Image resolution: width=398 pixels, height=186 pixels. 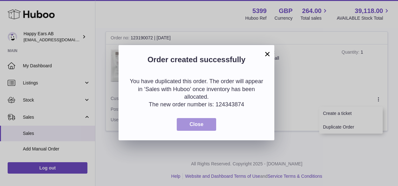 I want to click on p: You have duplicated this order. The order will appear in ‘Sales with Huboo’ once inventory has be..., so click(x=197, y=89).